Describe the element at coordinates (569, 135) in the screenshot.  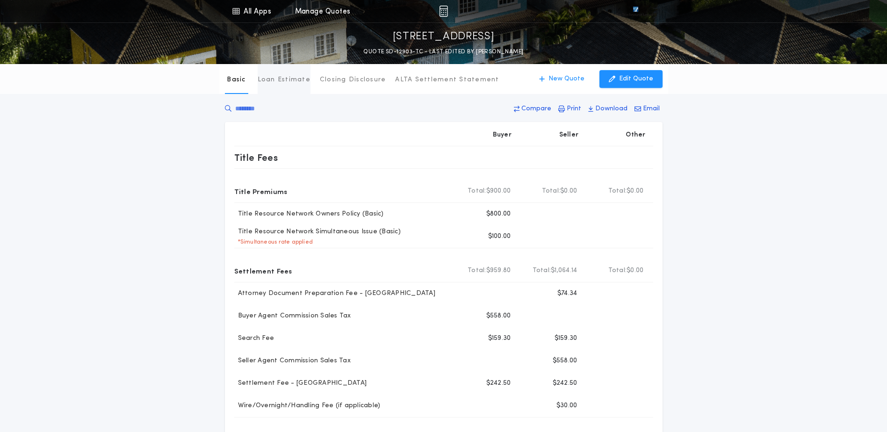
I see `p: Seller` at that location.